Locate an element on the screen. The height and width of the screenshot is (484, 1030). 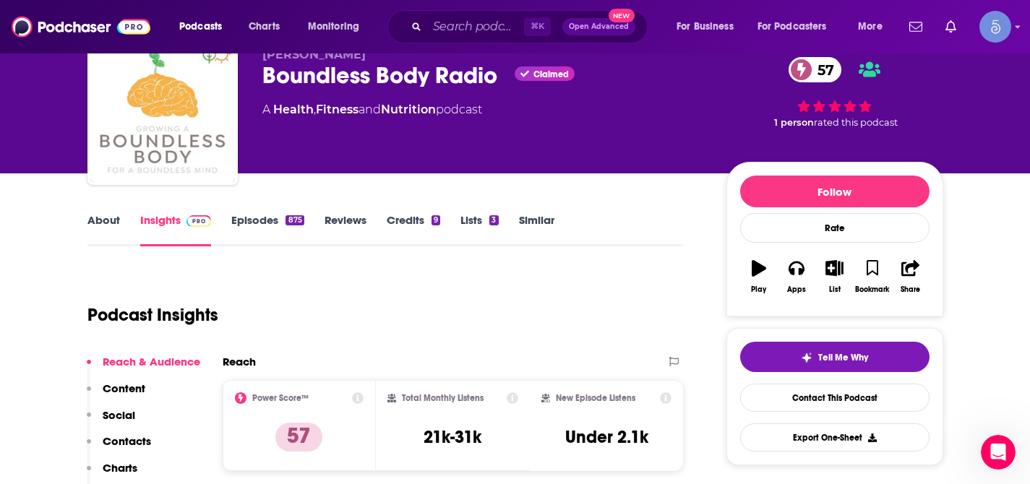
a: Contact This Podcast is located at coordinates (835, 397).